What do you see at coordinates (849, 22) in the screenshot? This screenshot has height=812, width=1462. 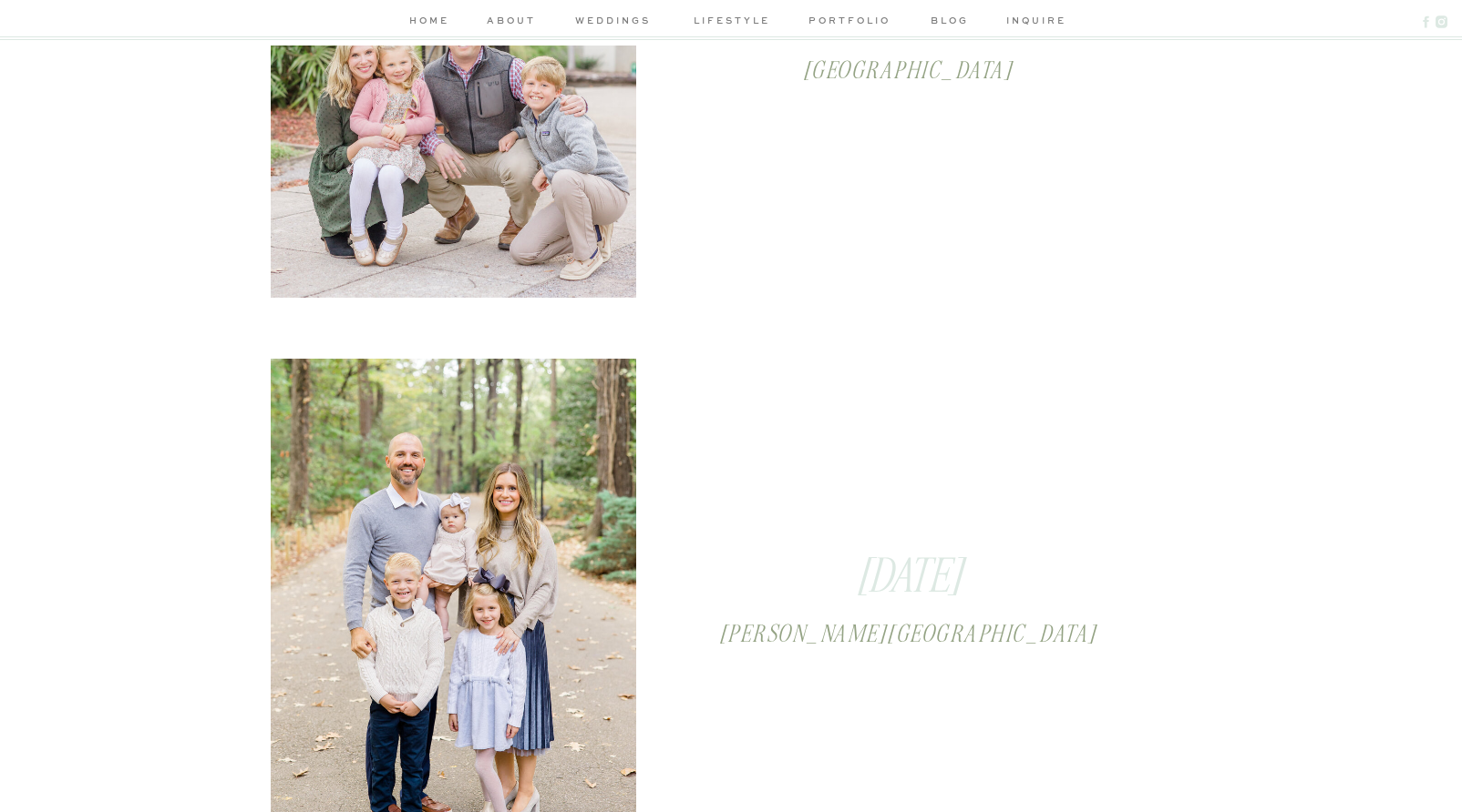 I see `nav: portfolio` at bounding box center [849, 22].